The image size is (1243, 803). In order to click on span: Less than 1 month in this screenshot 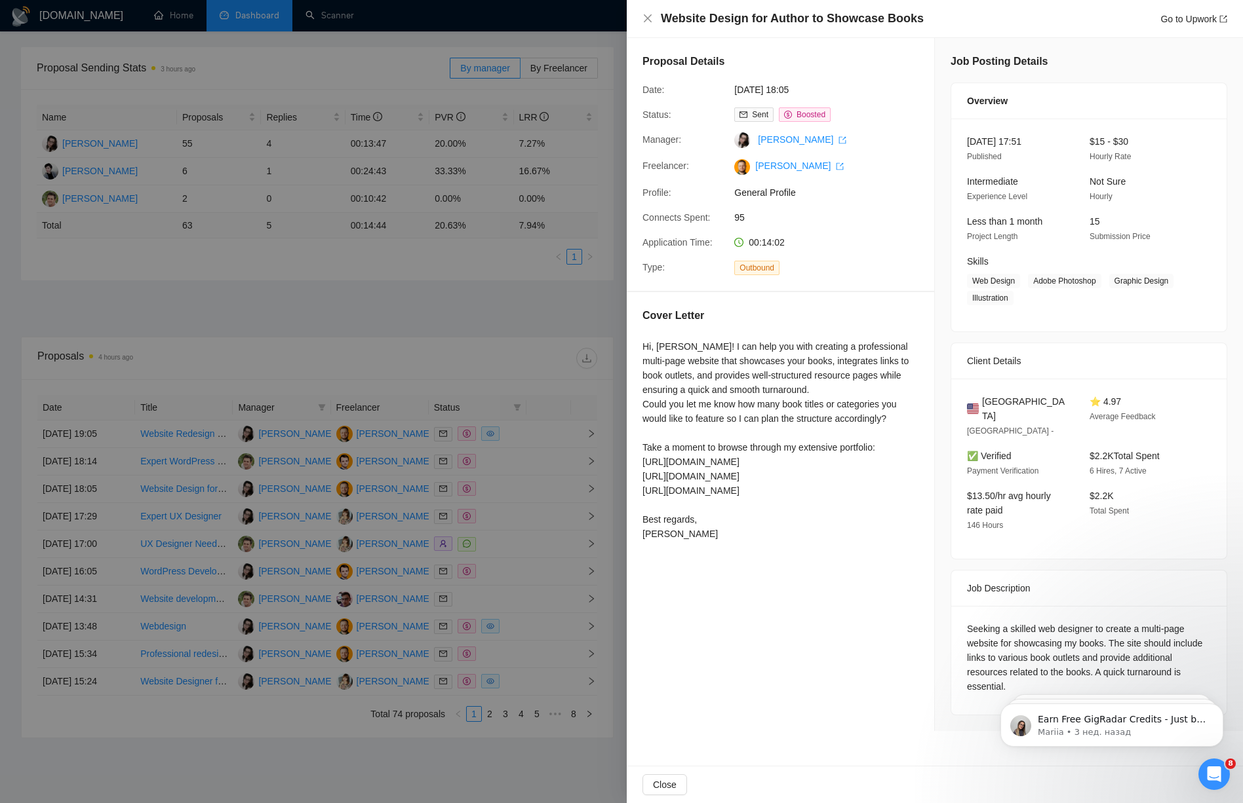, I will do `click(1004, 222)`.